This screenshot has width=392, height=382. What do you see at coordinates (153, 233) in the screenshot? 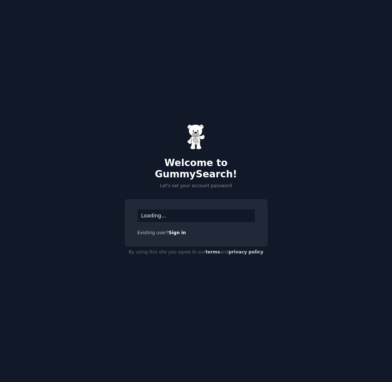
I see `span: Existing user?` at bounding box center [153, 233].